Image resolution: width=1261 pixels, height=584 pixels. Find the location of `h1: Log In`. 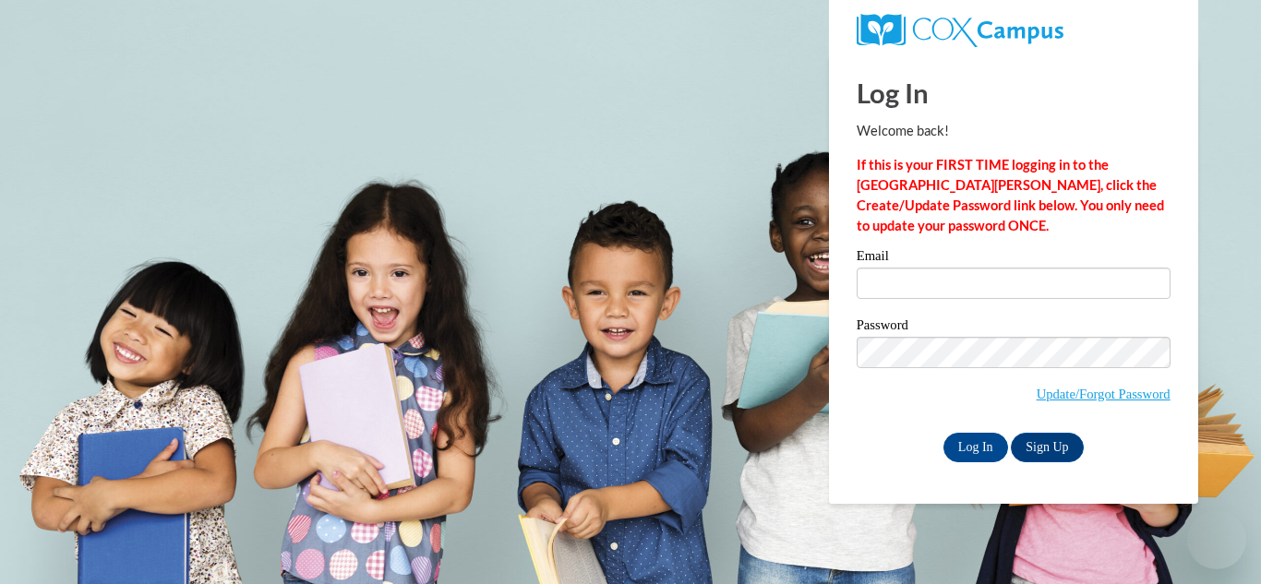

h1: Log In is located at coordinates (1014, 92).